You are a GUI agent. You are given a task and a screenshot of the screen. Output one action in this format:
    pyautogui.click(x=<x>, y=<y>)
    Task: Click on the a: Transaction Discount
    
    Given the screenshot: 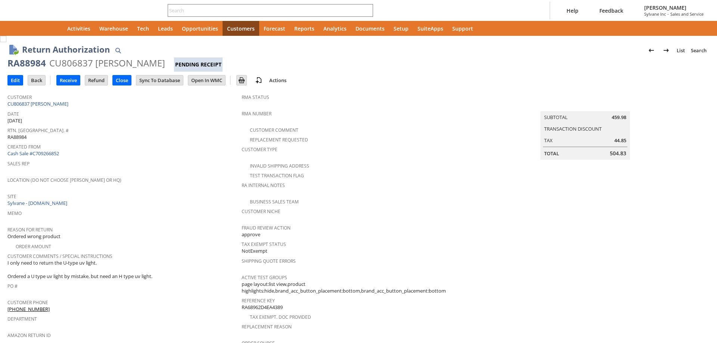 What is the action you would take?
    pyautogui.click(x=573, y=129)
    